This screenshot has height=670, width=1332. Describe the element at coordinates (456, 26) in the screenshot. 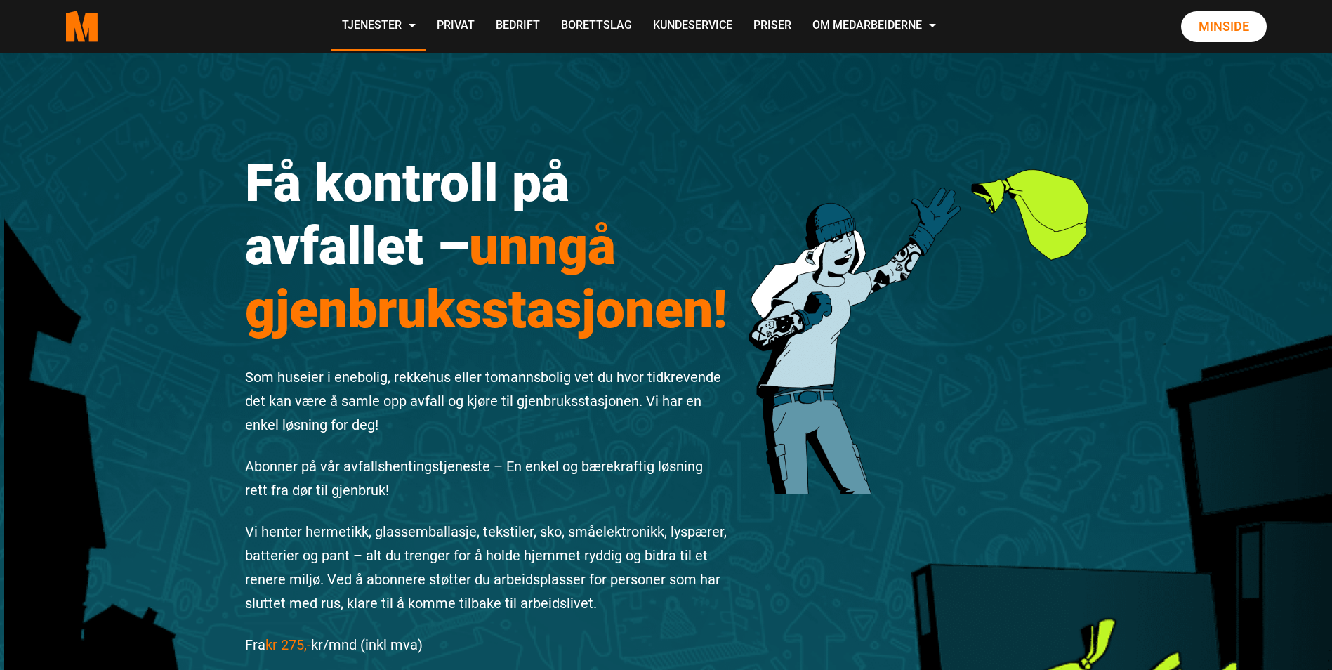

I see `a: Privat` at that location.